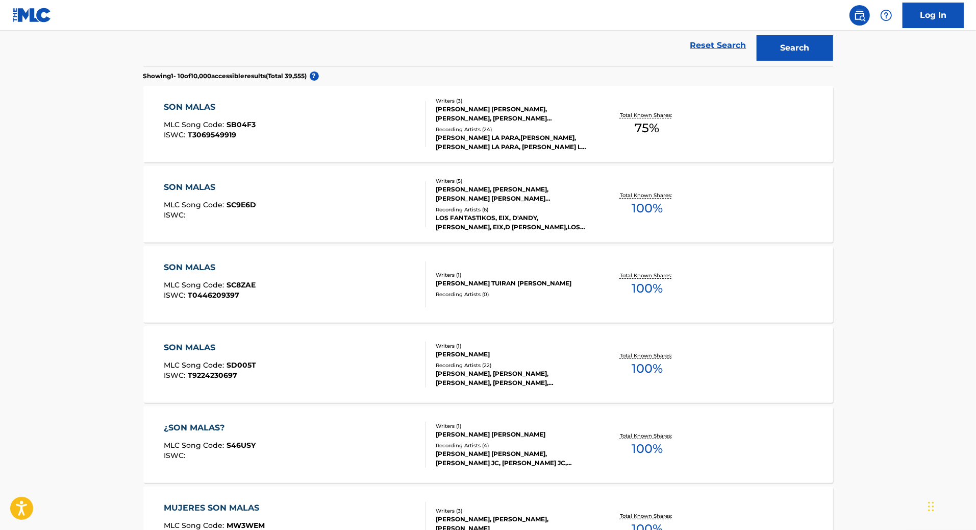 This screenshot has width=976, height=530. Describe the element at coordinates (245, 525) in the screenshot. I see `span: MW3WEM` at that location.